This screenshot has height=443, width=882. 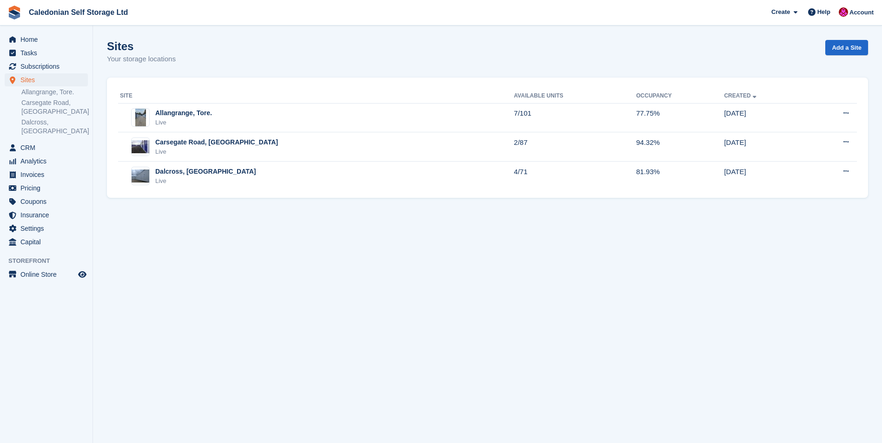 What do you see at coordinates (48, 66) in the screenshot?
I see `span: Subscriptions` at bounding box center [48, 66].